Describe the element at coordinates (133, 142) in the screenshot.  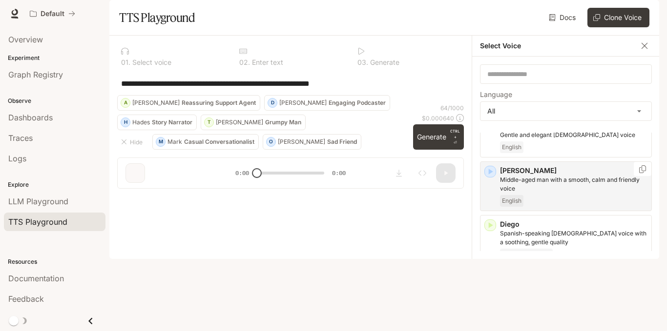
I see `button: Hide` at that location.